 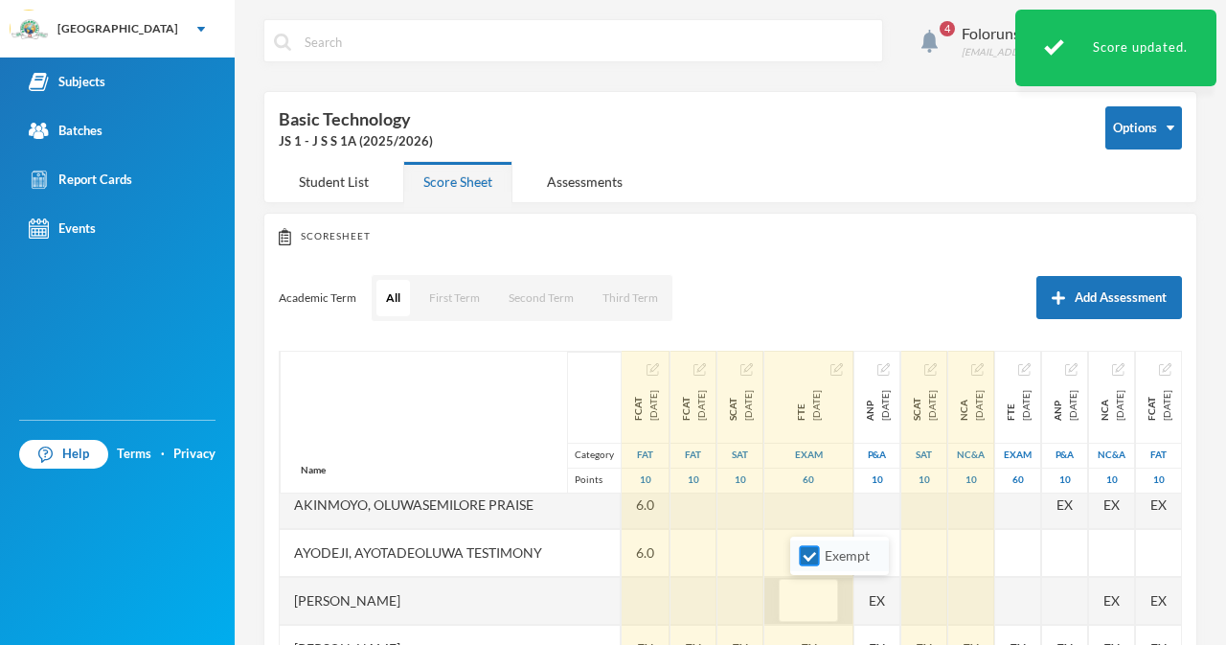 I want to click on div: Basic Technology, so click(x=677, y=128).